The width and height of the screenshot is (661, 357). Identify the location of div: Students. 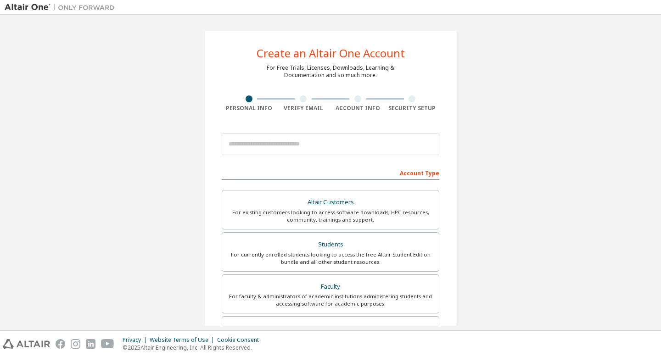
(330, 245).